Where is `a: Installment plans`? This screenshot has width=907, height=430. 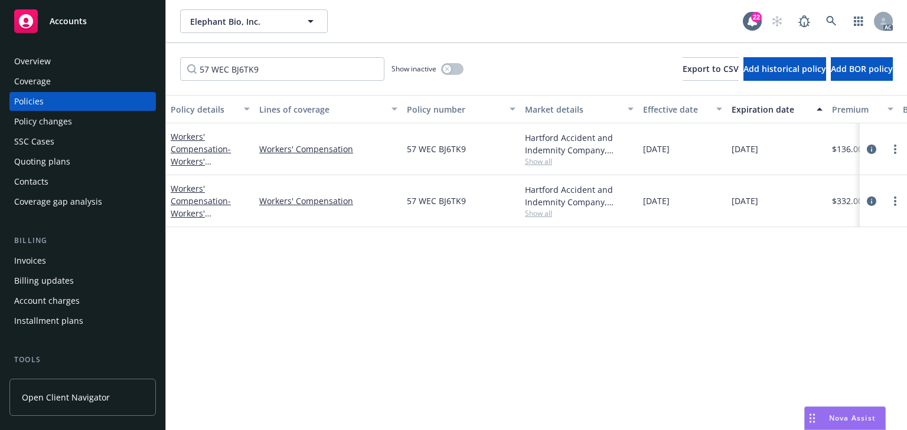
a: Installment plans is located at coordinates (83, 321).